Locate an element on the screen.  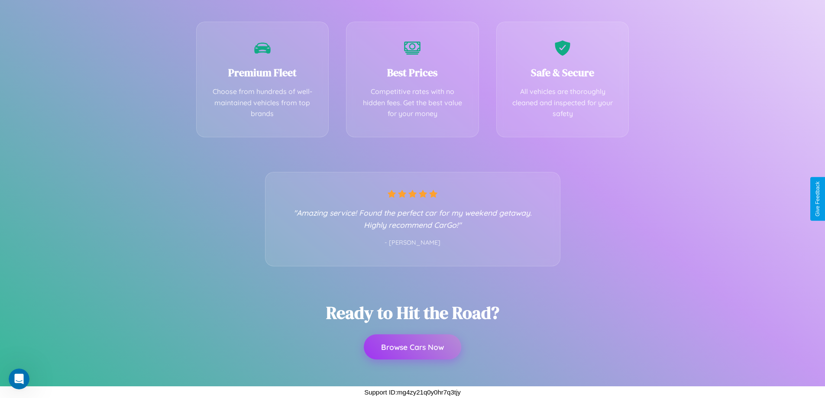
button: Browse Cars Now is located at coordinates (412, 347).